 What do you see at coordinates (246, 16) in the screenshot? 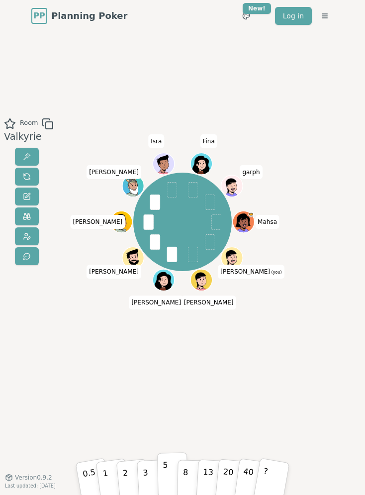
I see `button: New!` at bounding box center [246, 16].